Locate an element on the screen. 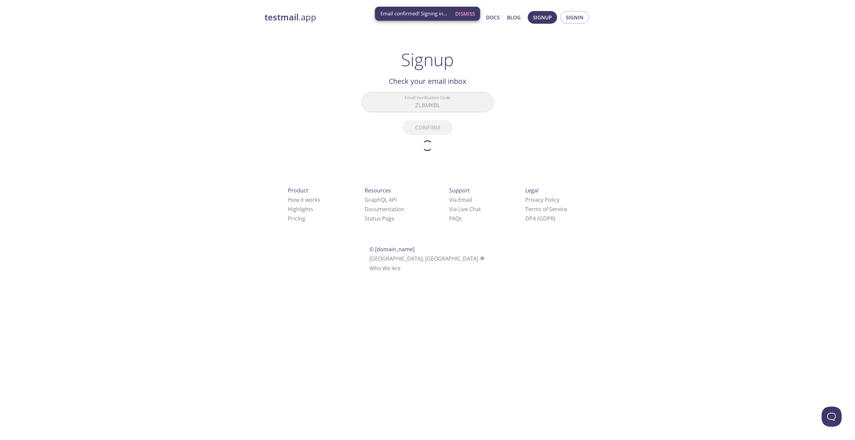 This screenshot has width=855, height=440. span: Email confirmed! Signing in... is located at coordinates (414, 13).